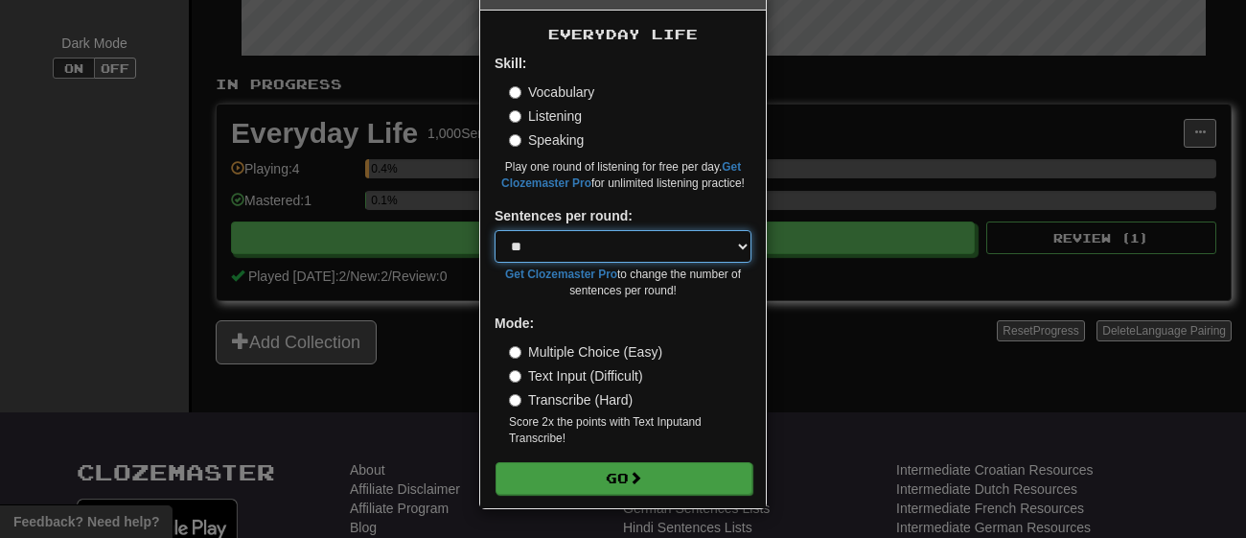 Image resolution: width=1246 pixels, height=538 pixels. What do you see at coordinates (561, 274) in the screenshot?
I see `a: Get Clozemaster Pro` at bounding box center [561, 274].